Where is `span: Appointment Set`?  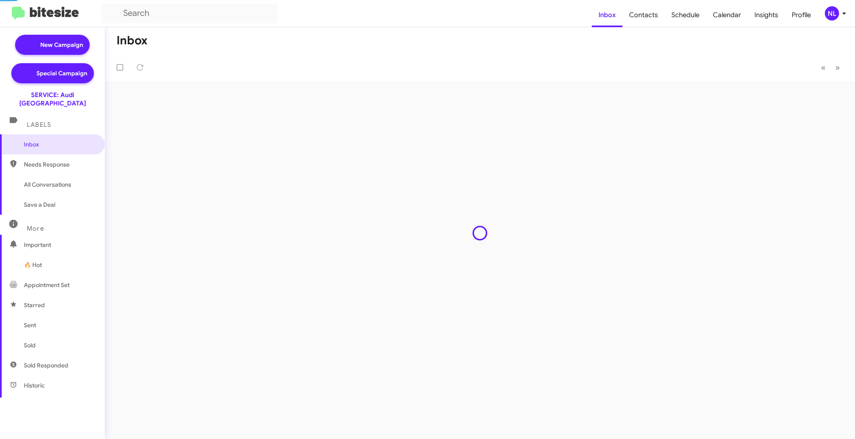
span: Appointment Set is located at coordinates (47, 285).